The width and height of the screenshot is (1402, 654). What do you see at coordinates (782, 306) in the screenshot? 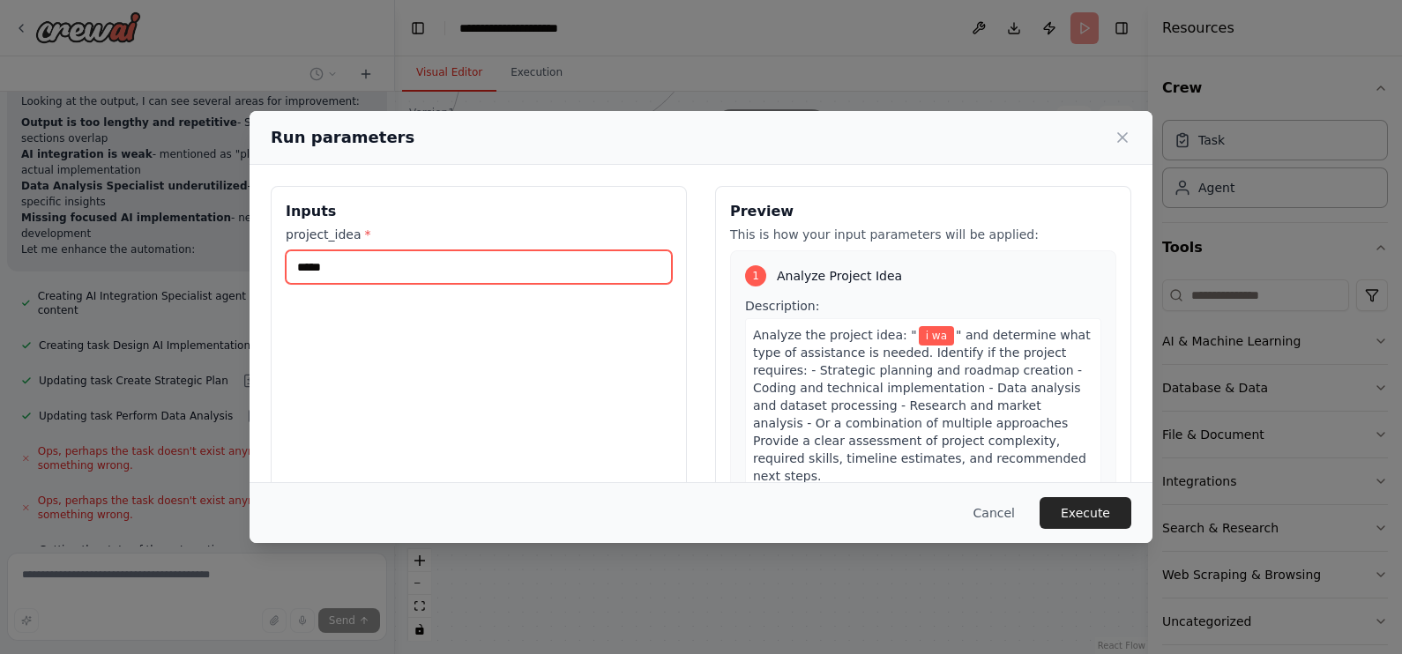
I see `span: Description:` at bounding box center [782, 306].